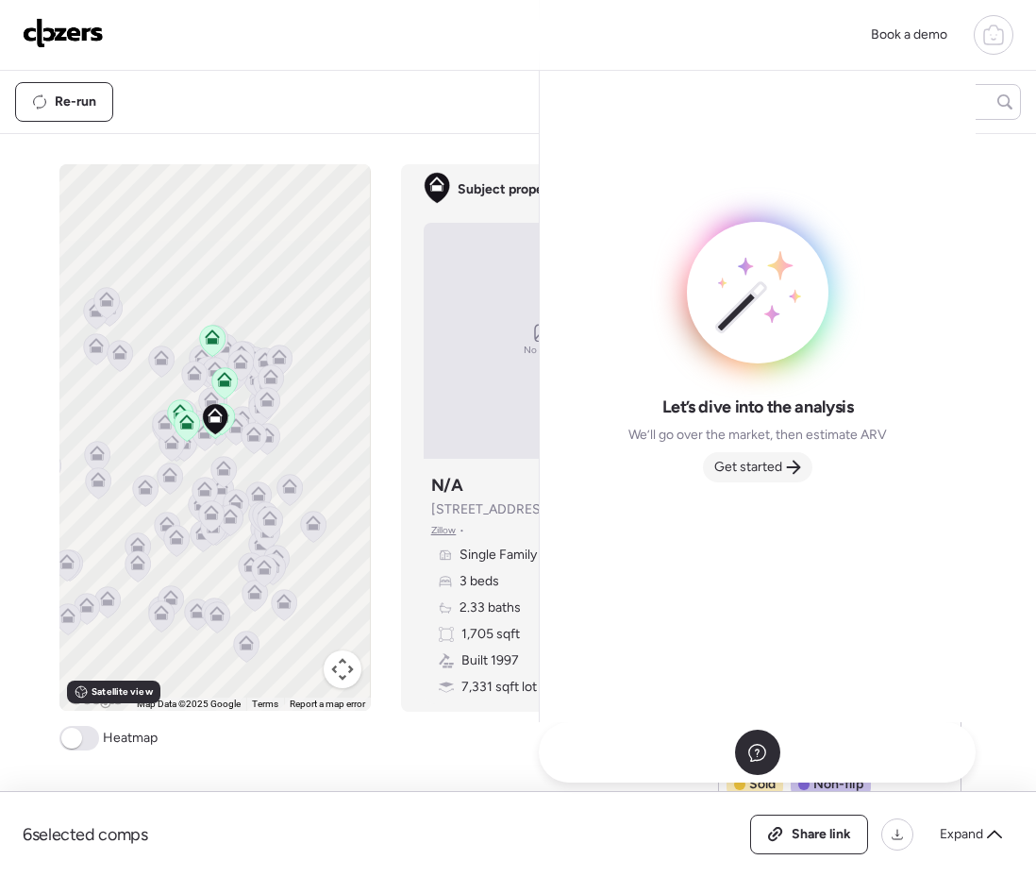 The image size is (1036, 877). What do you see at coordinates (763, 784) in the screenshot?
I see `span: Sold` at bounding box center [763, 784].